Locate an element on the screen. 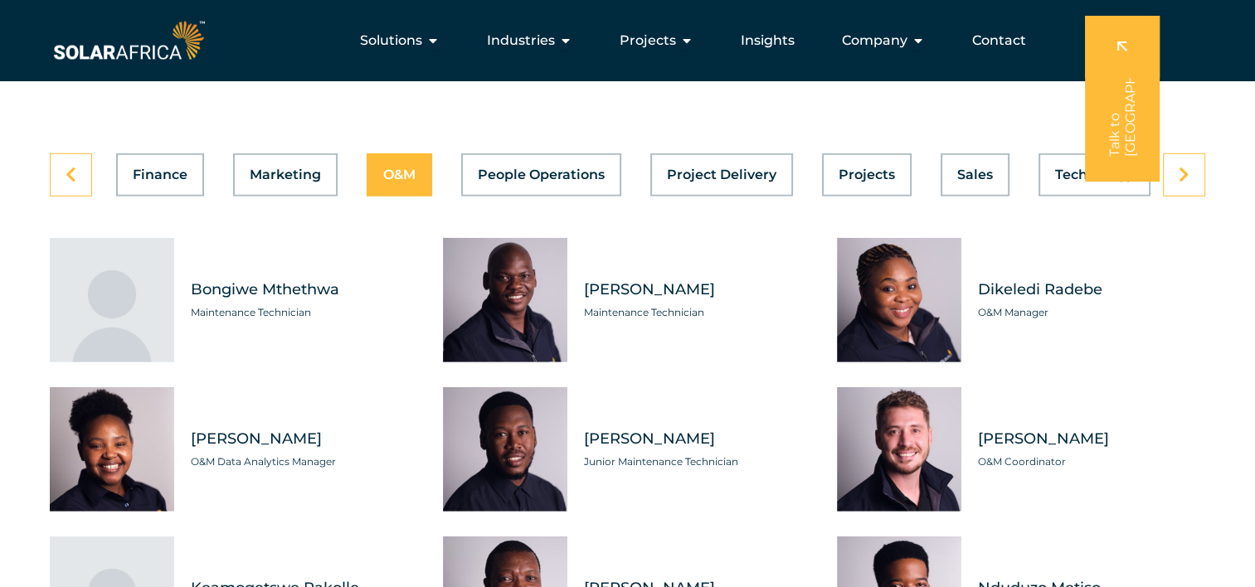 Image resolution: width=1255 pixels, height=587 pixels. span: People Operations is located at coordinates (541, 175).